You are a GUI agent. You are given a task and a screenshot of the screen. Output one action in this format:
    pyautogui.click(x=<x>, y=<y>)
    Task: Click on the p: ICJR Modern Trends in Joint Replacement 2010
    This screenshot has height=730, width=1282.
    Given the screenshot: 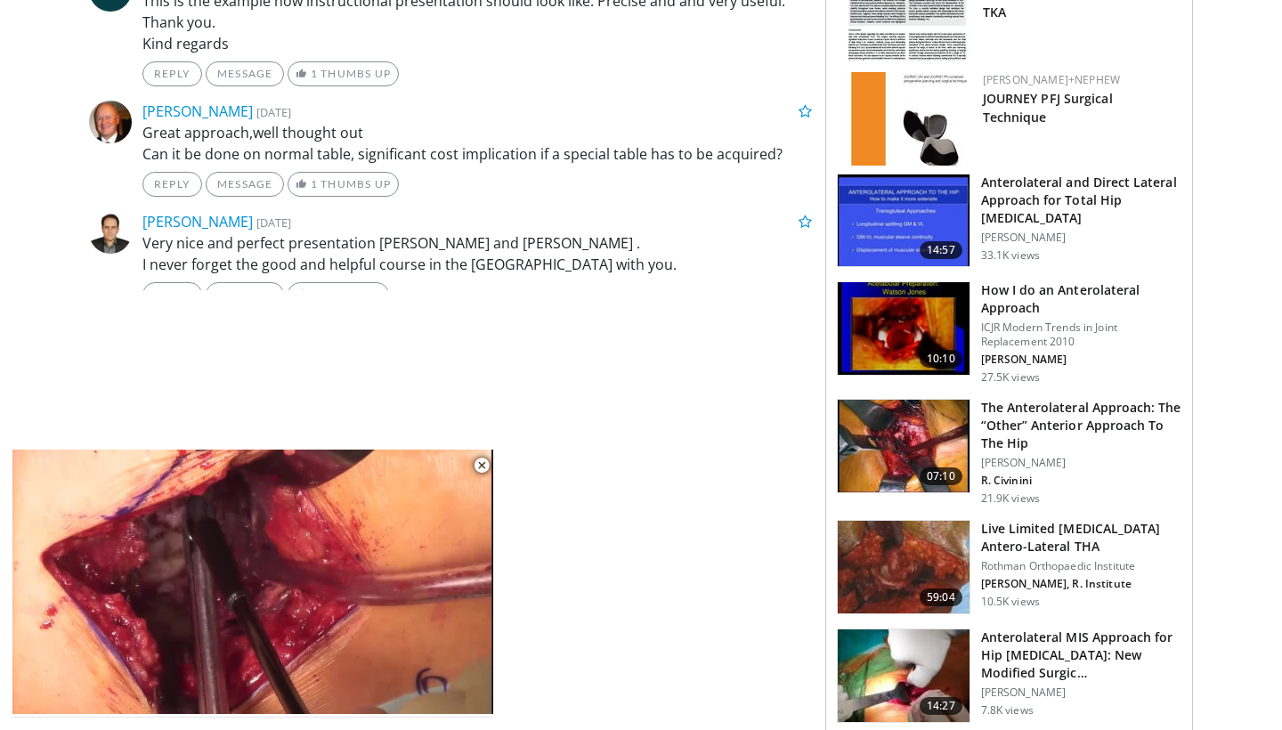 What is the action you would take?
    pyautogui.click(x=1081, y=335)
    